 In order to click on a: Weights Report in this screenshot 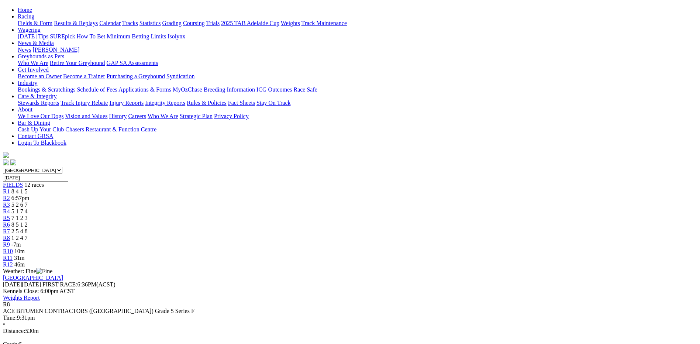, I will do `click(21, 298)`.